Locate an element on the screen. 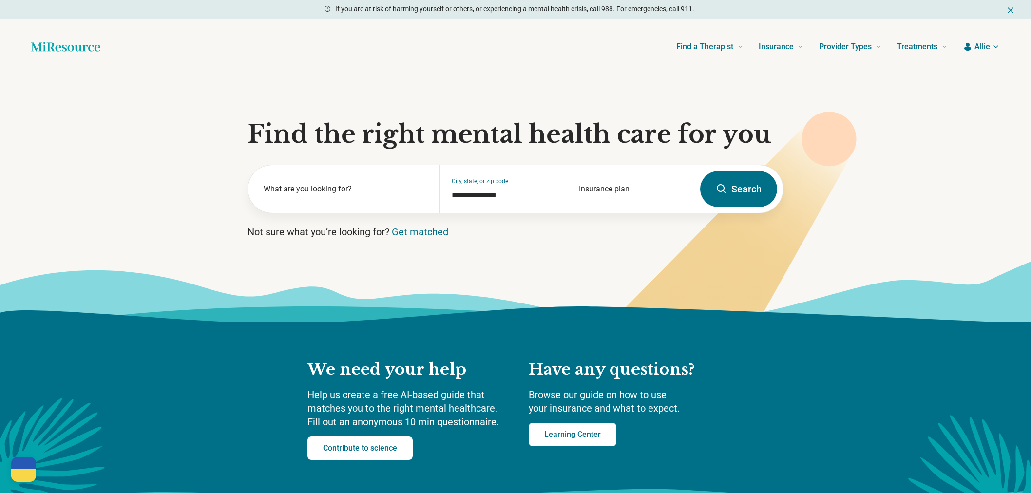 The image size is (1031, 493). label: What are you looking for? is located at coordinates (345, 189).